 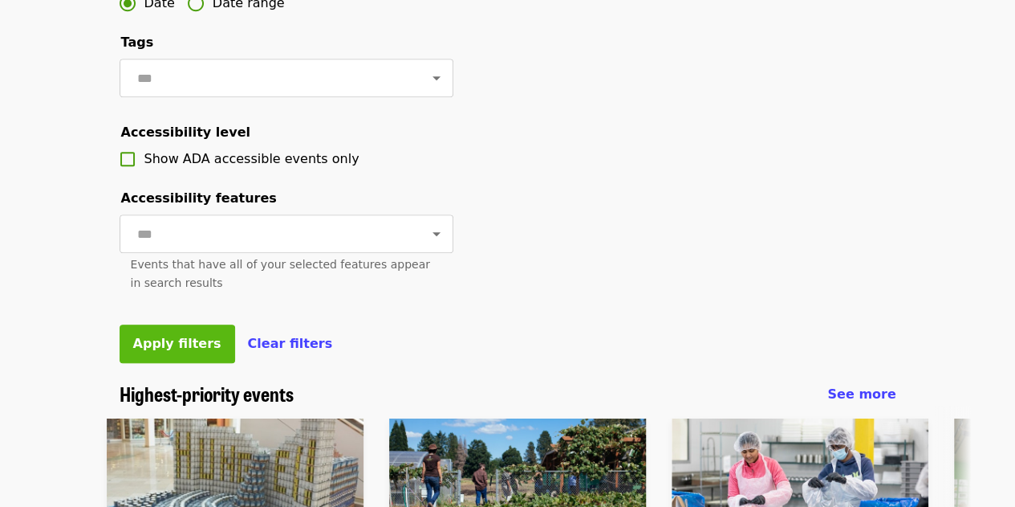 I want to click on a: Highest-priority events, so click(x=206, y=393).